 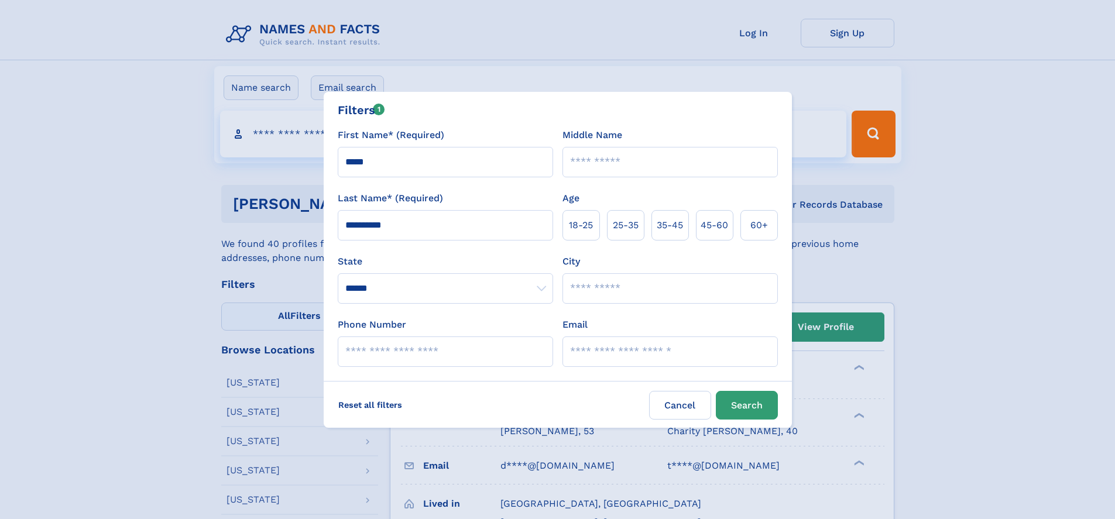 What do you see at coordinates (626, 225) in the screenshot?
I see `span: 25‑35` at bounding box center [626, 225].